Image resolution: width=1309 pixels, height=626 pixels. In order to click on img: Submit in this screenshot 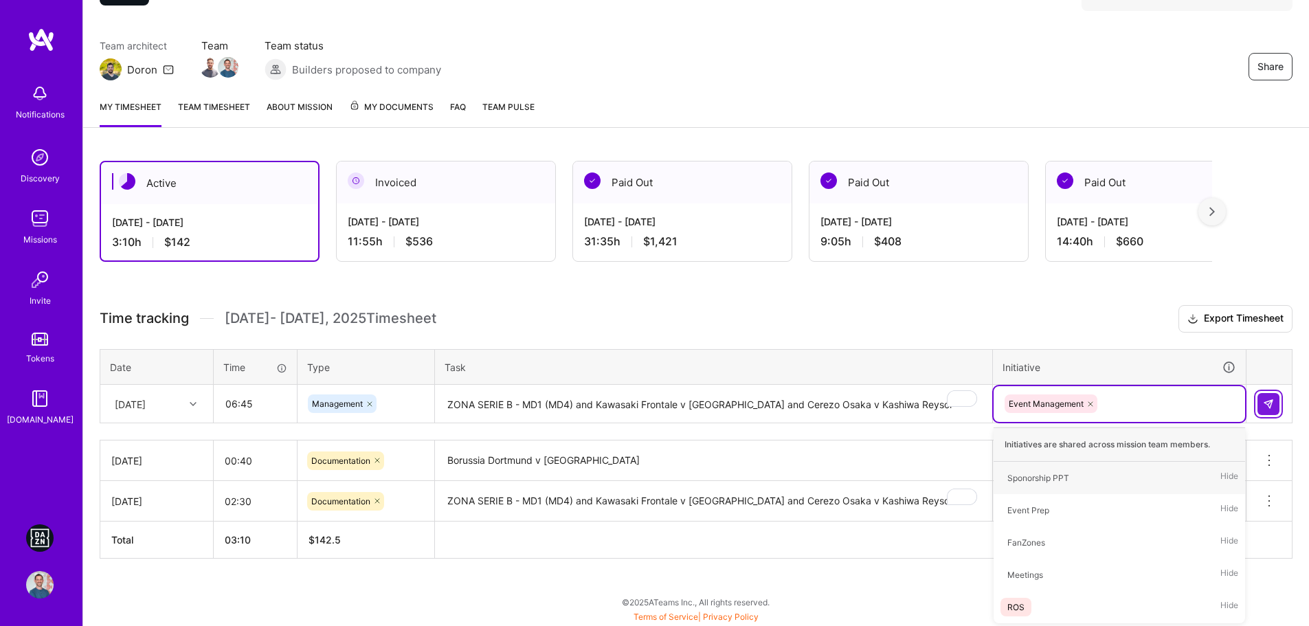, I will do `click(1269, 404)`.